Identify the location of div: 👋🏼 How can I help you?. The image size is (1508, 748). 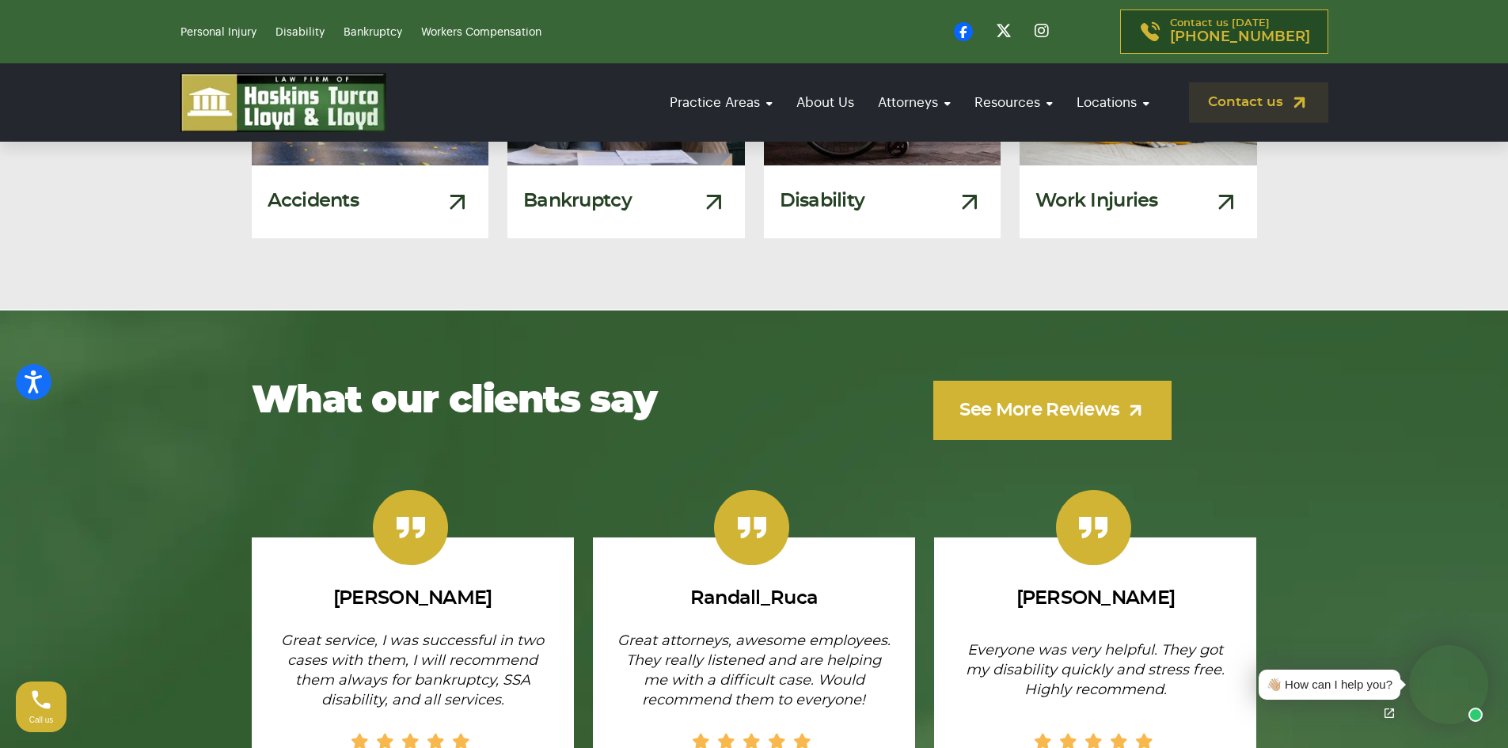
(1329, 685).